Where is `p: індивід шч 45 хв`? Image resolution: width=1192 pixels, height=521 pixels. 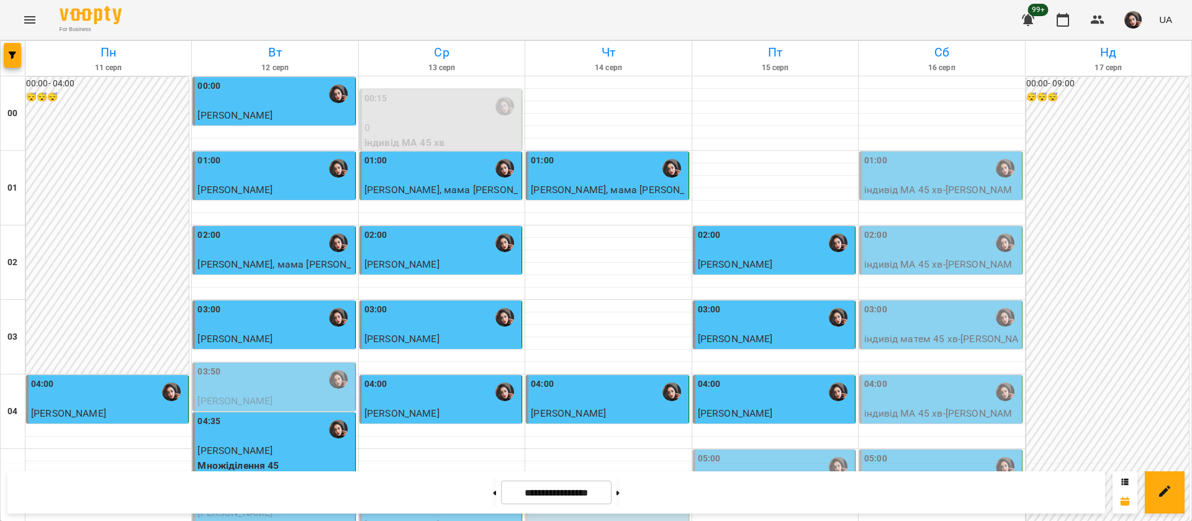
p: індивід шч 45 хв is located at coordinates (441, 354).